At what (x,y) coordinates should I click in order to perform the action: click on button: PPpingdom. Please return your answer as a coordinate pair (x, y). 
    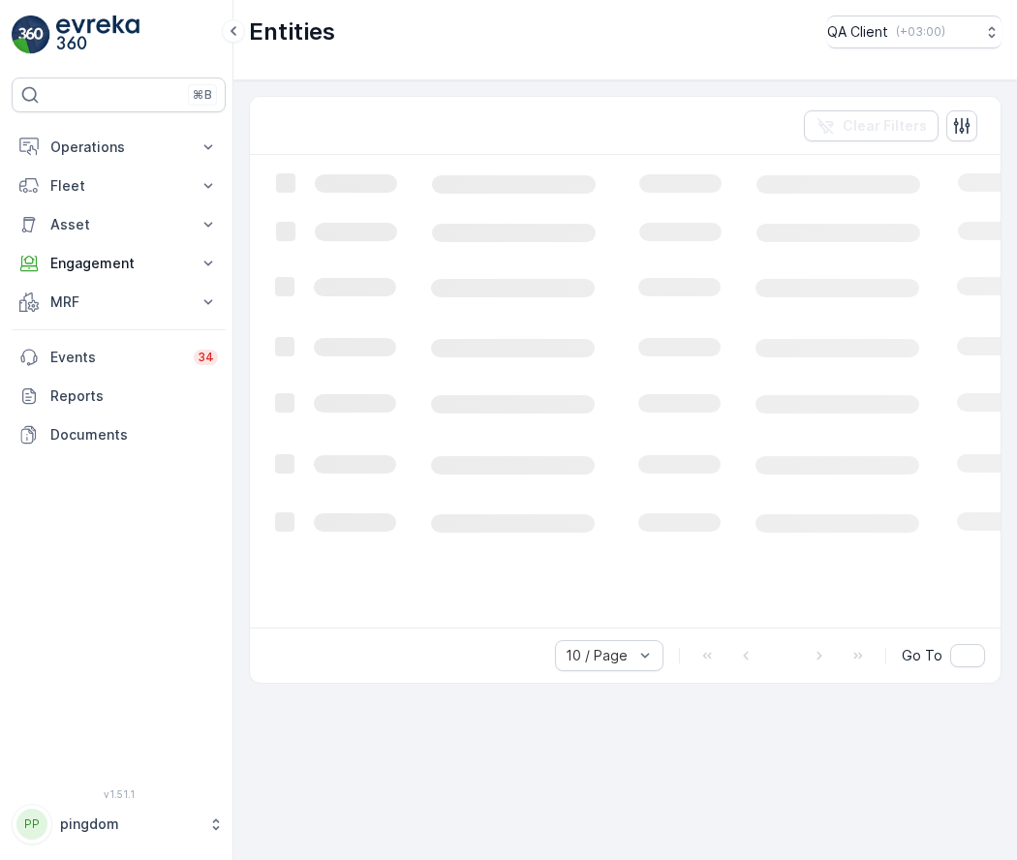
    Looking at the image, I should click on (118, 824).